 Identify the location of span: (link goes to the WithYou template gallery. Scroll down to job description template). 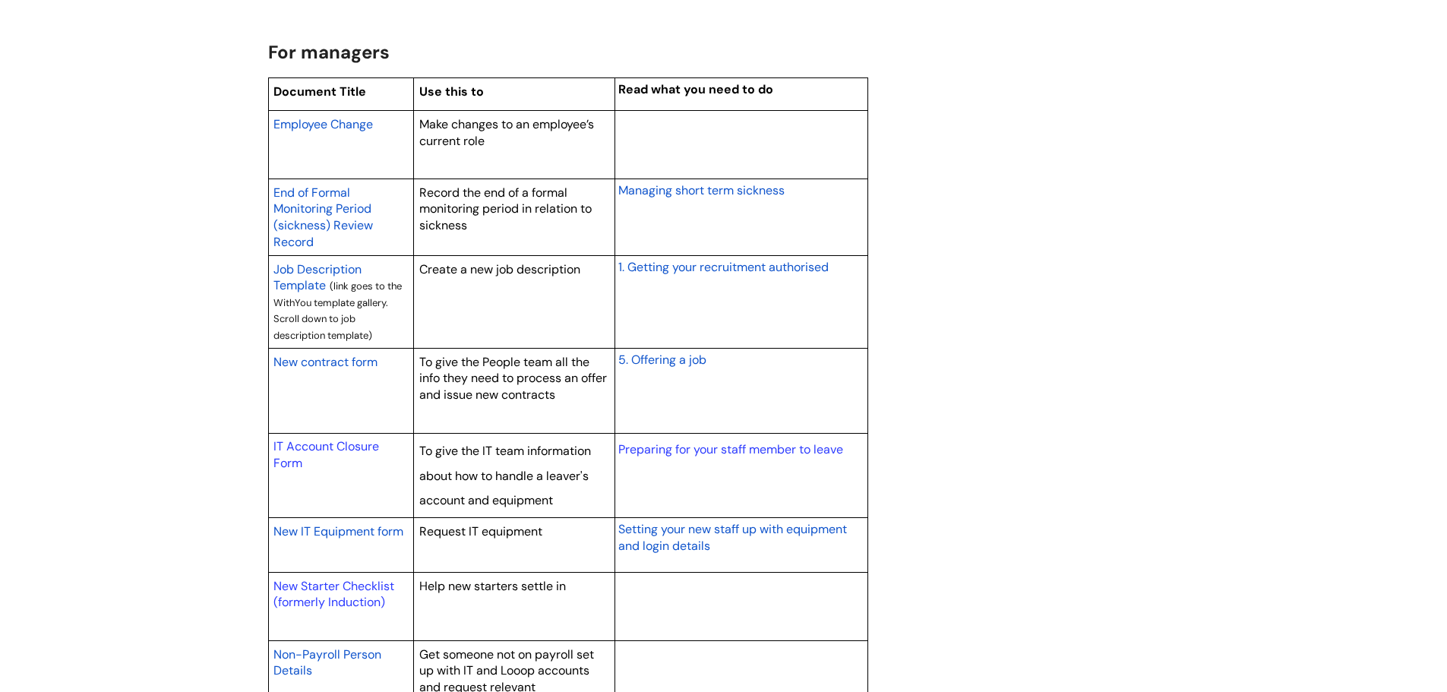
(337, 311).